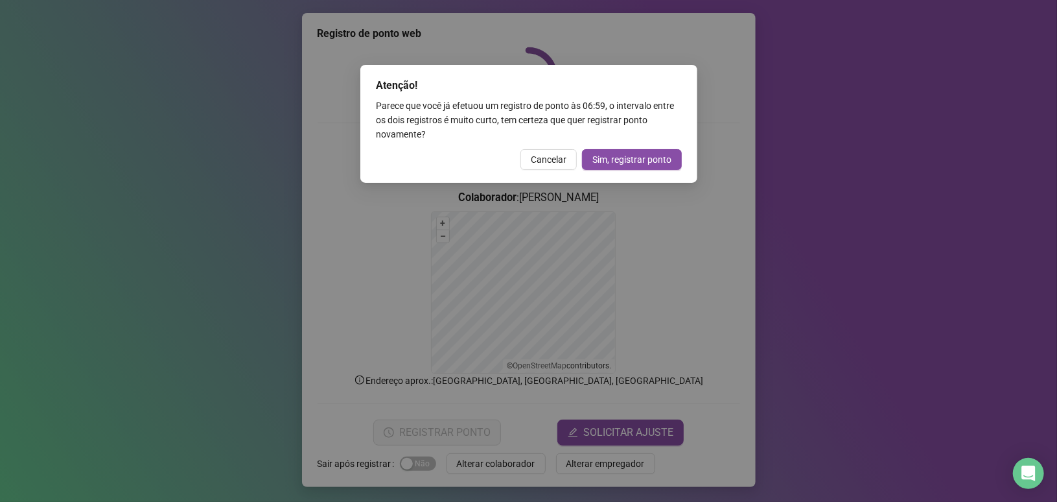 This screenshot has height=502, width=1057. What do you see at coordinates (632, 159) in the screenshot?
I see `button: Sim, registrar ponto` at bounding box center [632, 159].